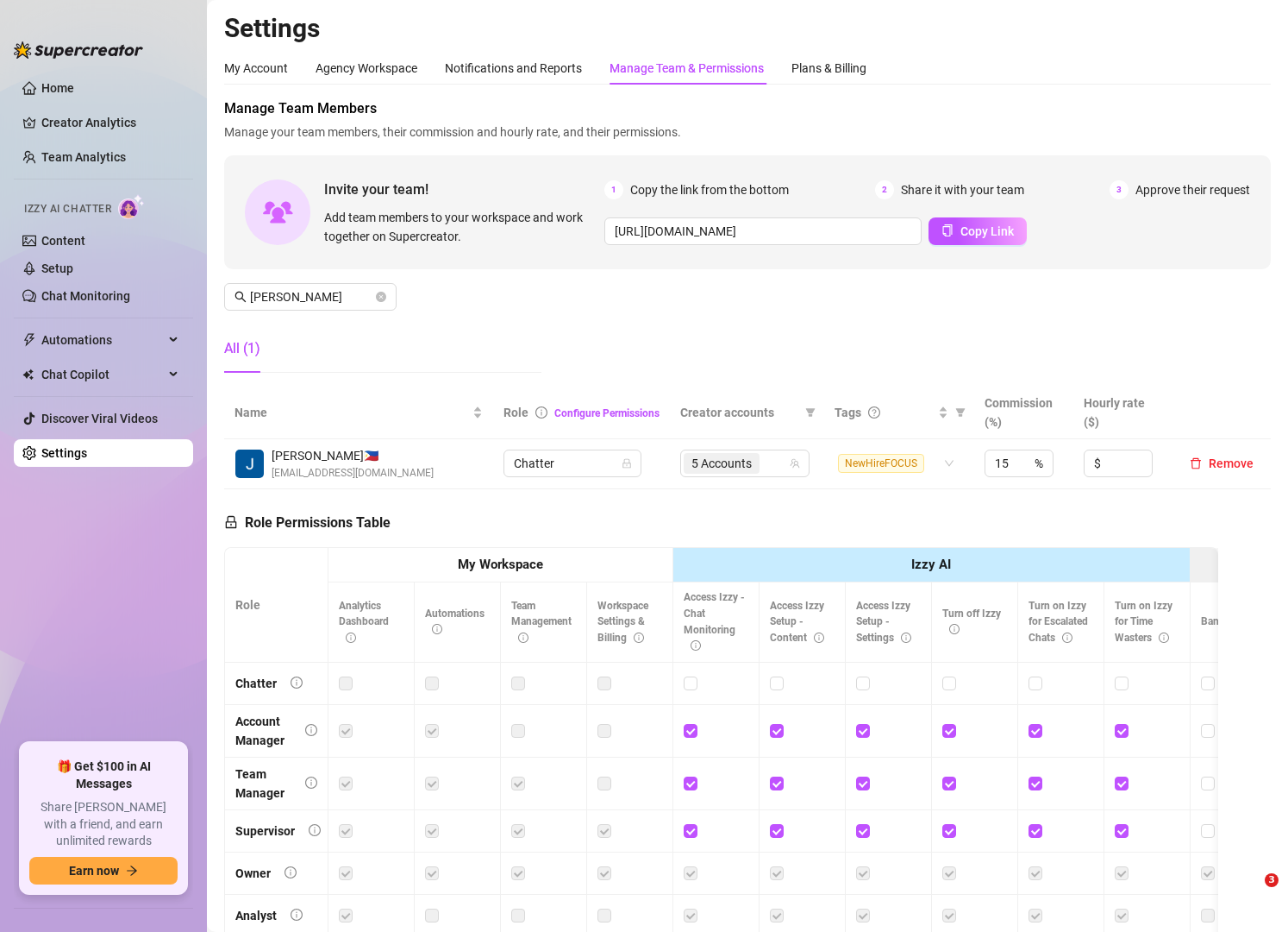  What do you see at coordinates (252, 873) in the screenshot?
I see `div: Owner` at bounding box center [252, 873].